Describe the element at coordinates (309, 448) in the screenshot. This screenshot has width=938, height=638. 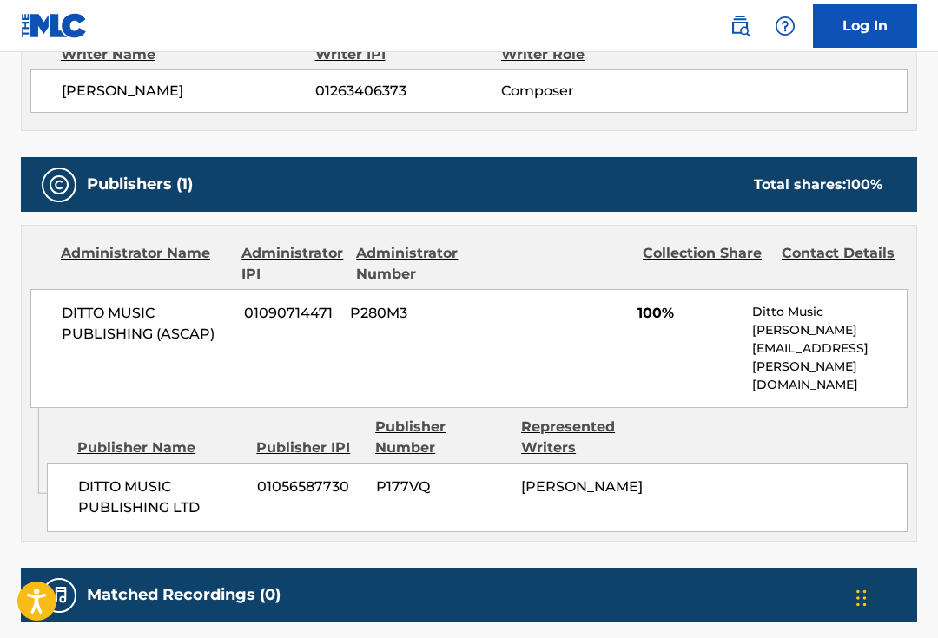
I see `div: Publisher IPI` at that location.